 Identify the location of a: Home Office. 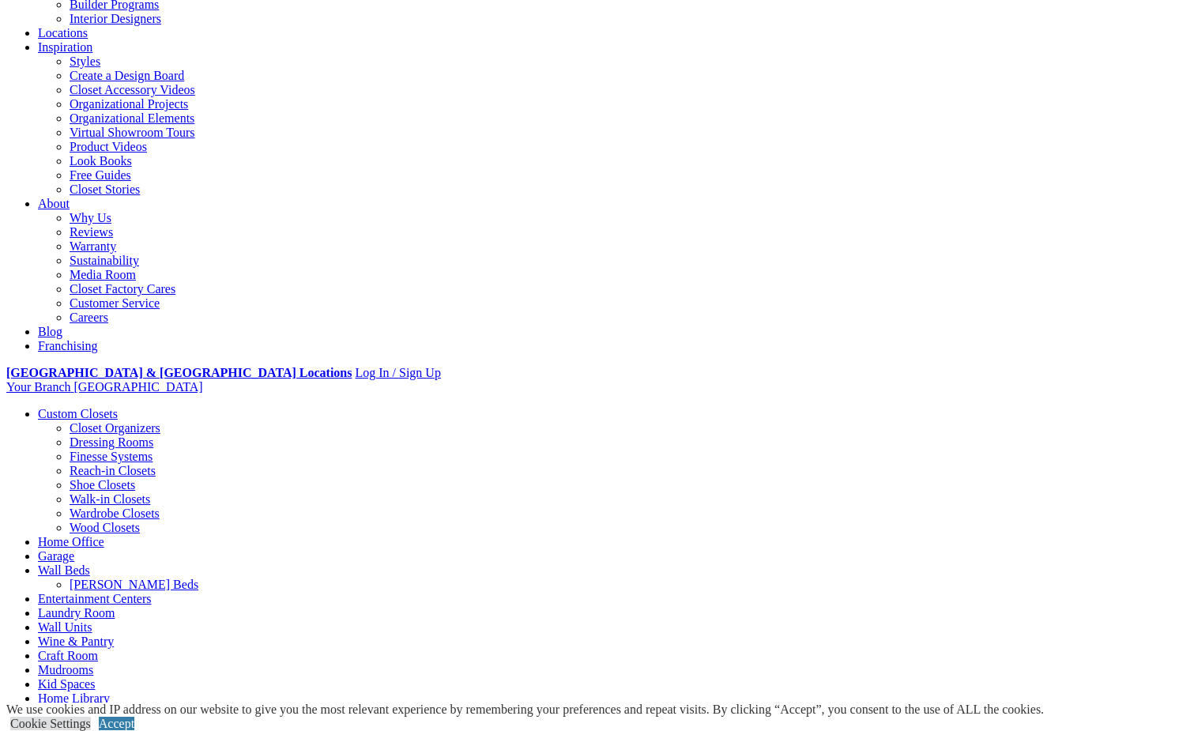
(71, 541).